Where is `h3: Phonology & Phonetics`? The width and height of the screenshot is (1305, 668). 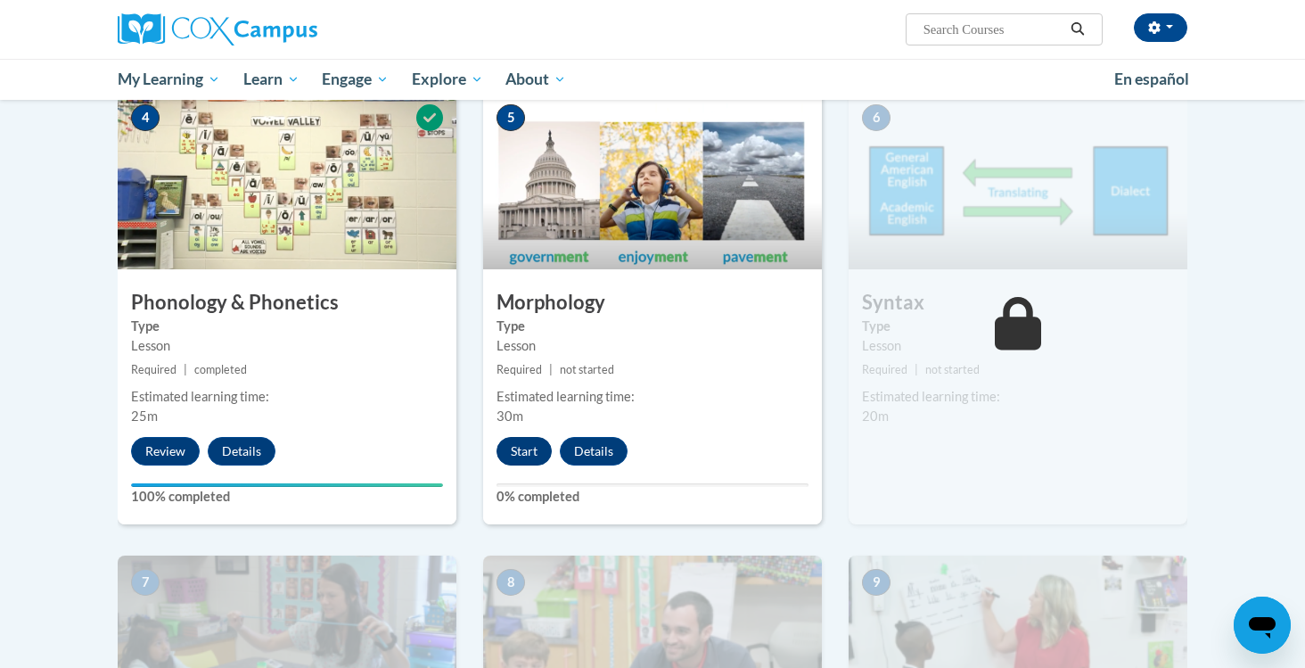 h3: Phonology & Phonetics is located at coordinates (287, 302).